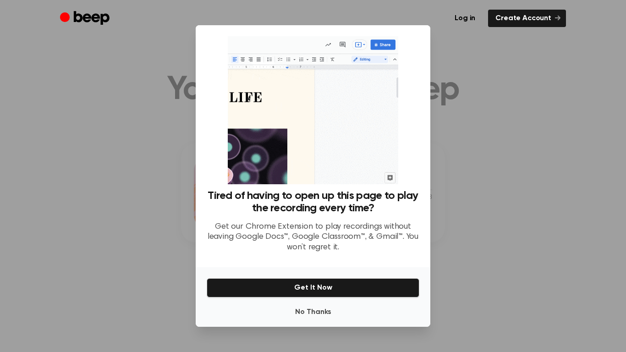  Describe the element at coordinates (313, 288) in the screenshot. I see `button: Get It Now` at that location.